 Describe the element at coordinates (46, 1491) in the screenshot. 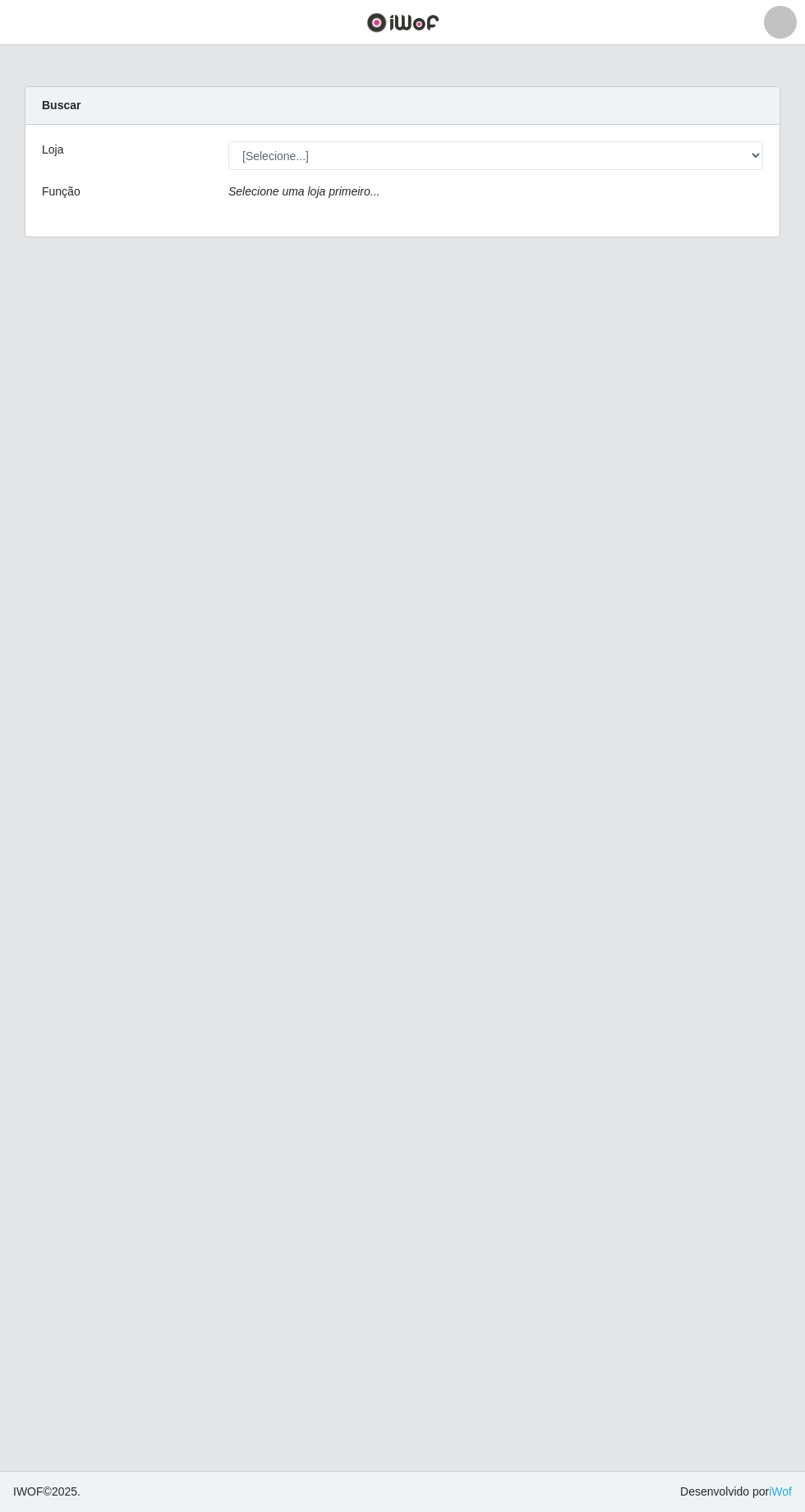

I see `span: © 2025 .` at that location.